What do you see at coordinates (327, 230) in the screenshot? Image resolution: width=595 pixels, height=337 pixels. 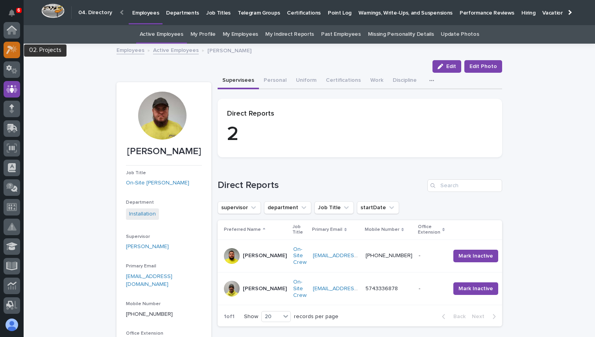 I see `p: Primary Email` at bounding box center [327, 230].